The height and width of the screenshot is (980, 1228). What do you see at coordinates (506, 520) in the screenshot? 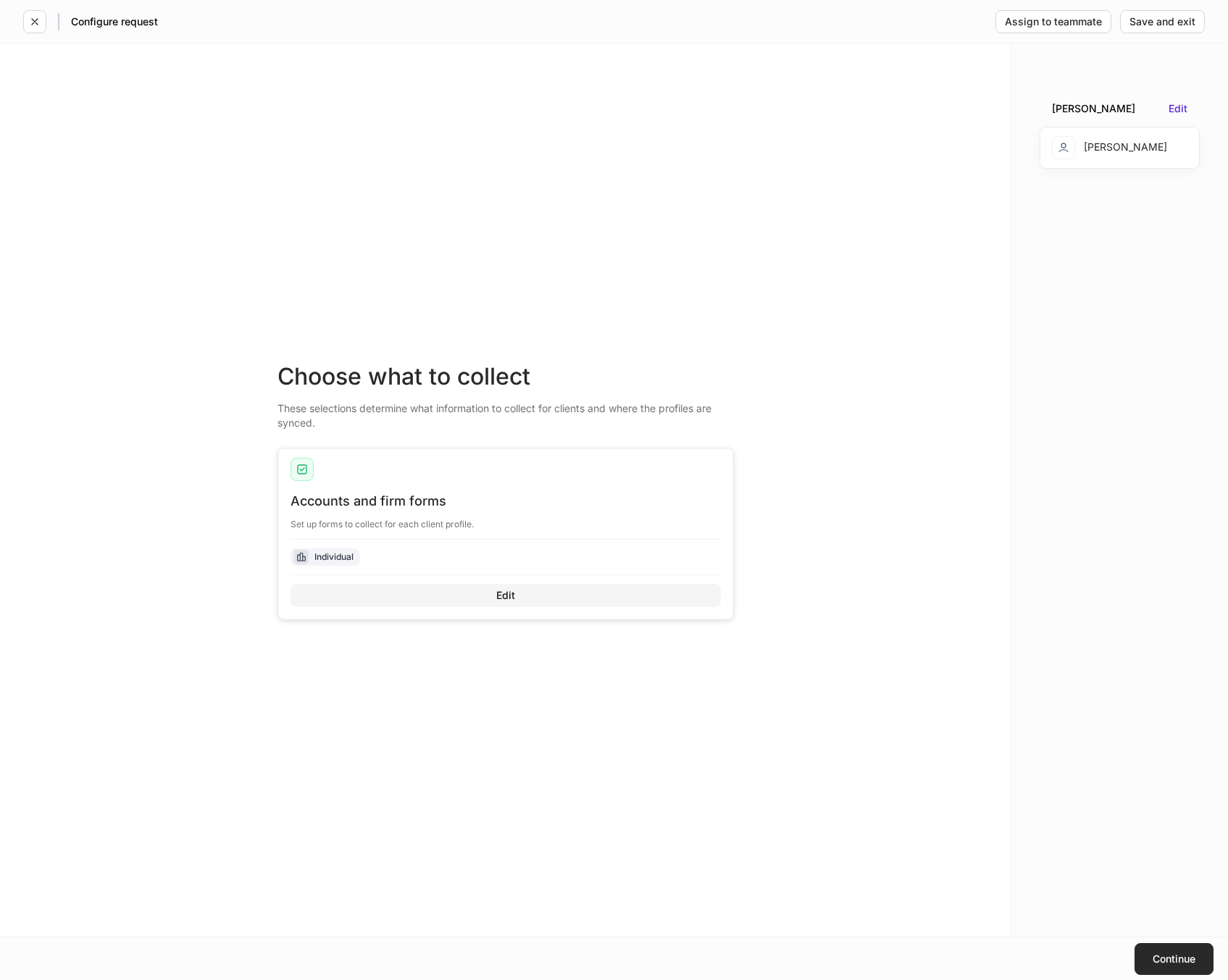
I see `div: Set up forms to collect for each client profile.` at bounding box center [506, 520].